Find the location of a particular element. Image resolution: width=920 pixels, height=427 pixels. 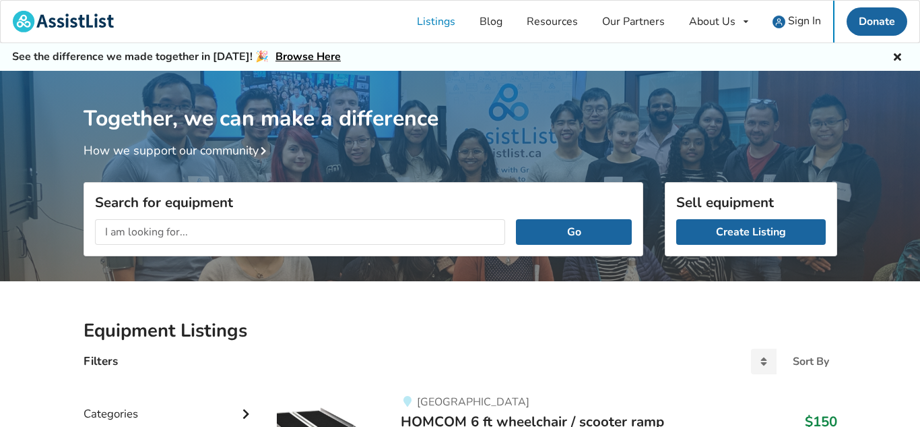

button: Go is located at coordinates (573, 232).